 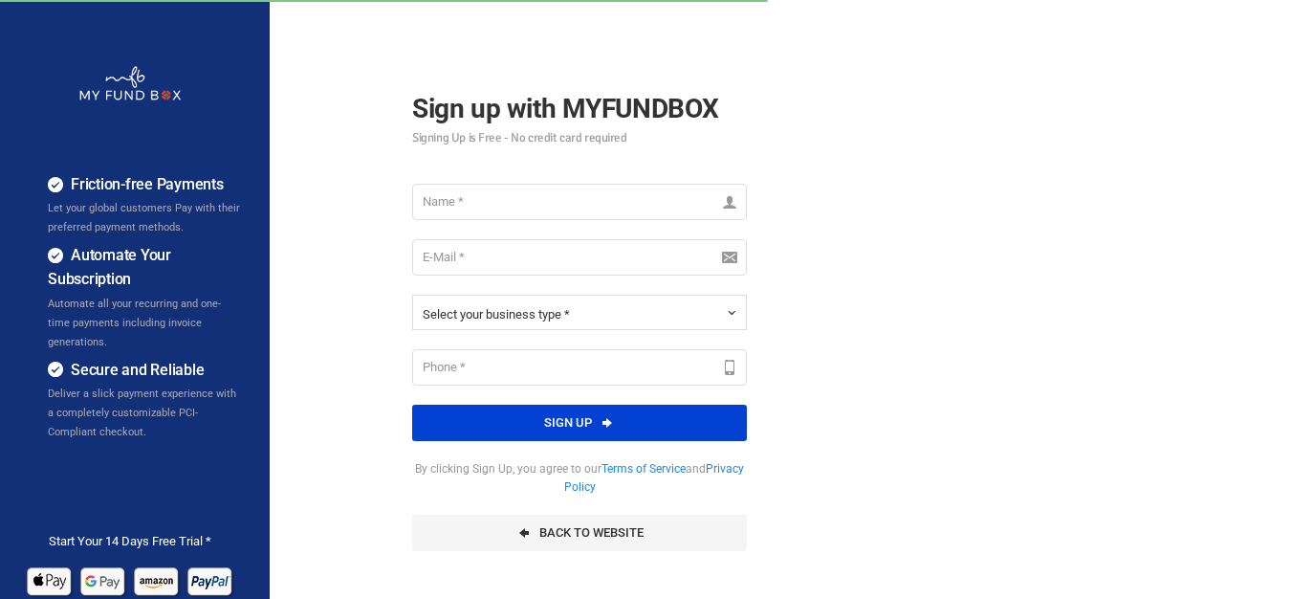 I want to click on span: Let your global customers Pay with their preferred payment methods., so click(x=143, y=217).